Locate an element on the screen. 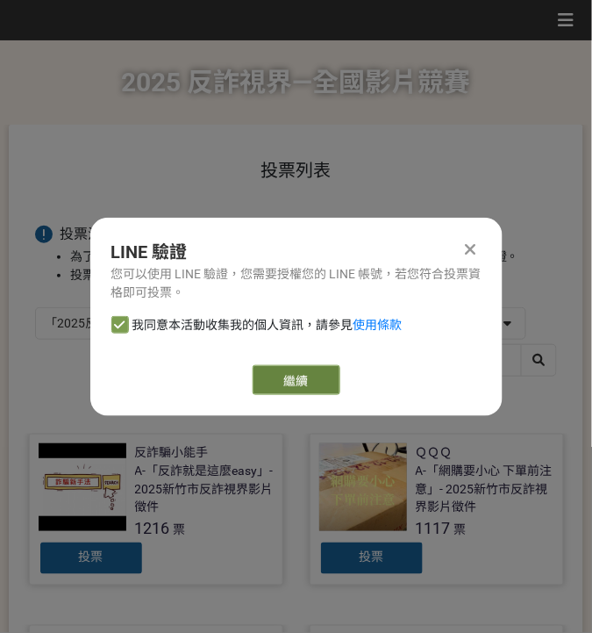 The image size is (592, 633). div: A-「反詐就是這麼easy」- 2025新竹市反詐視界影片徵件 is located at coordinates (205, 489).